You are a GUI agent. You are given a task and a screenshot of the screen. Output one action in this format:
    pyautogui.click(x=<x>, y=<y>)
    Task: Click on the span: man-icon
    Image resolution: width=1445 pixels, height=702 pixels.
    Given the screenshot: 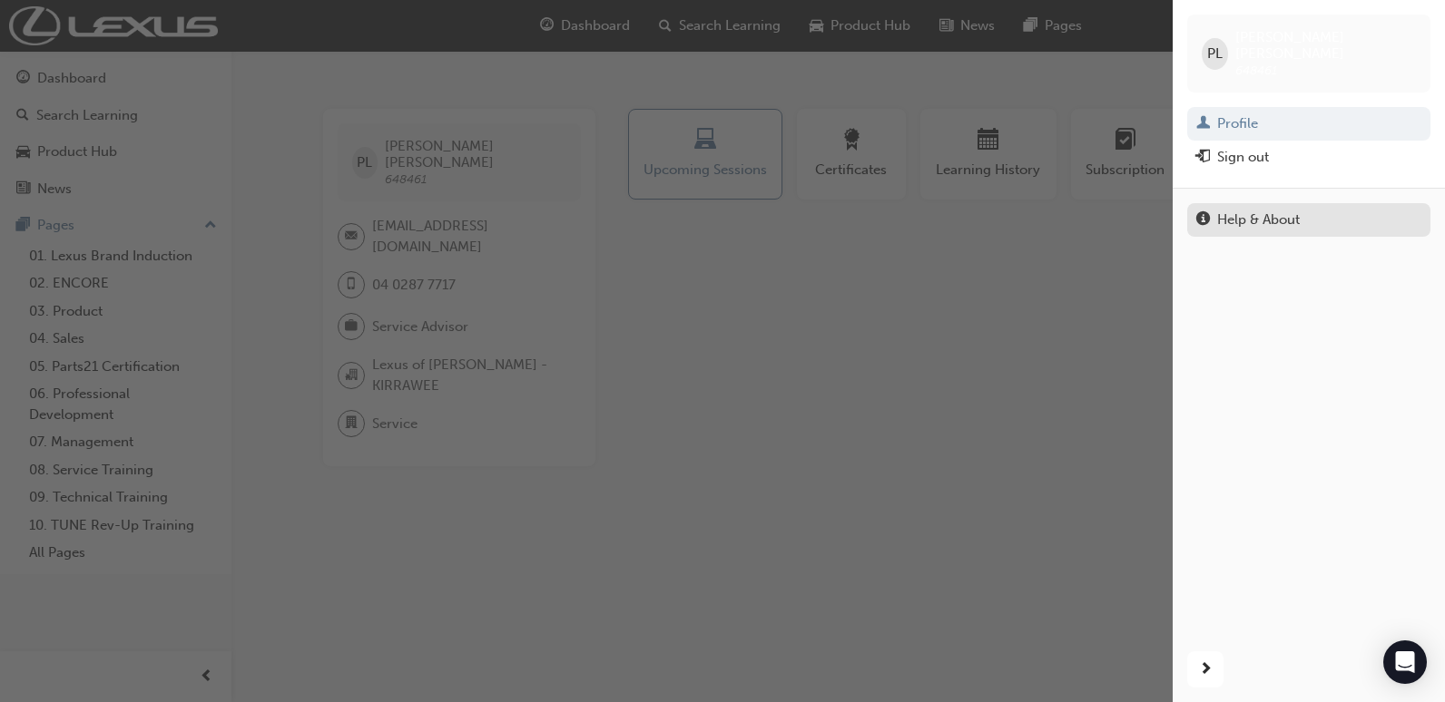 What is the action you would take?
    pyautogui.click(x=1202, y=124)
    